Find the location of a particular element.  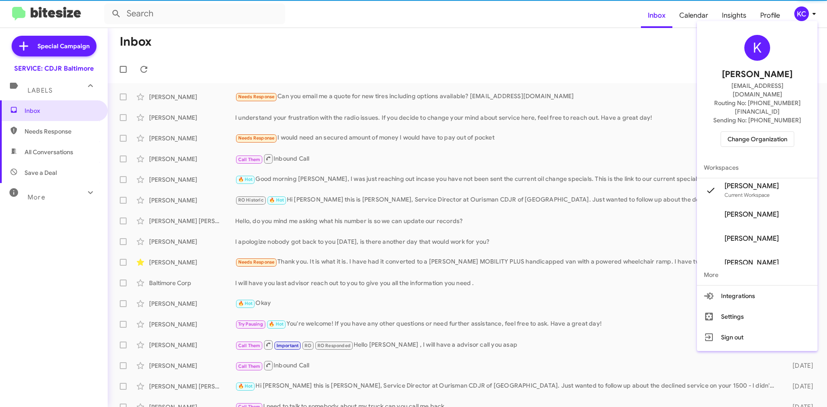

button: Integrations is located at coordinates (757, 296).